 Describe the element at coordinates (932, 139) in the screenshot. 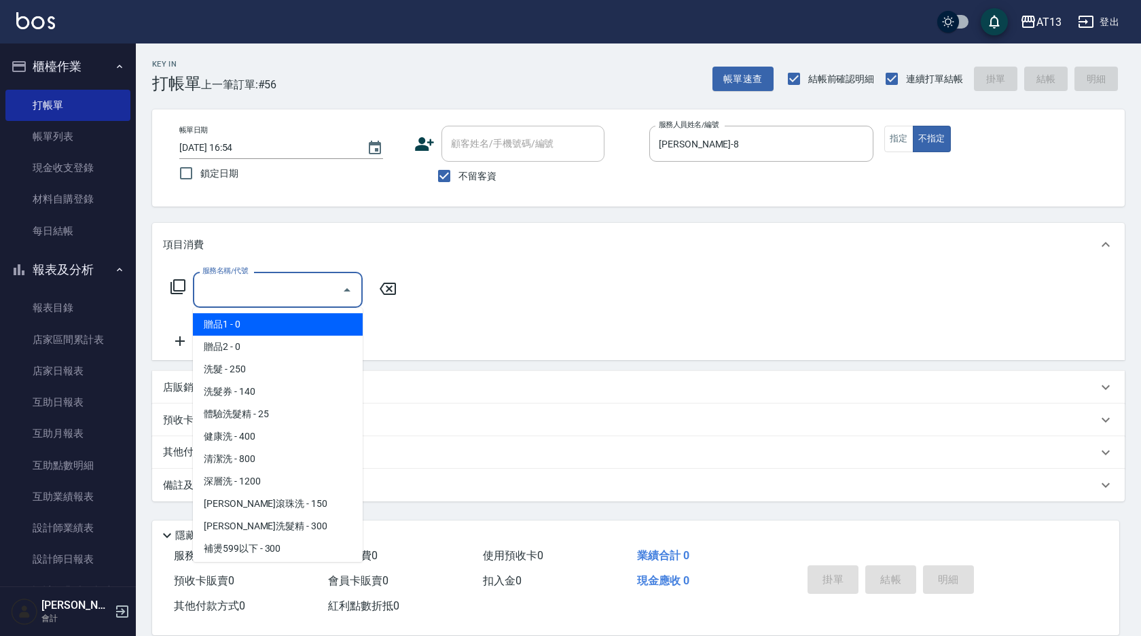

I see `button: 不指定` at that location.